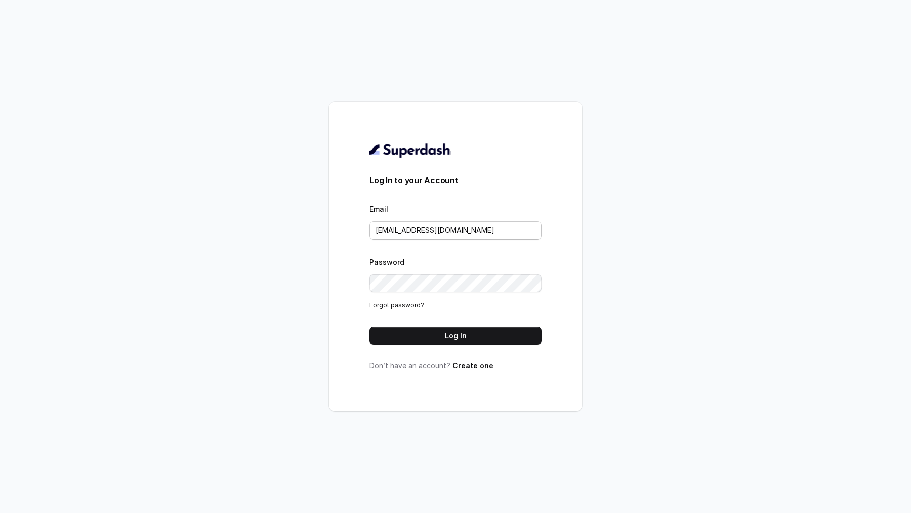 The height and width of the screenshot is (513, 911). I want to click on button: Log In, so click(455, 336).